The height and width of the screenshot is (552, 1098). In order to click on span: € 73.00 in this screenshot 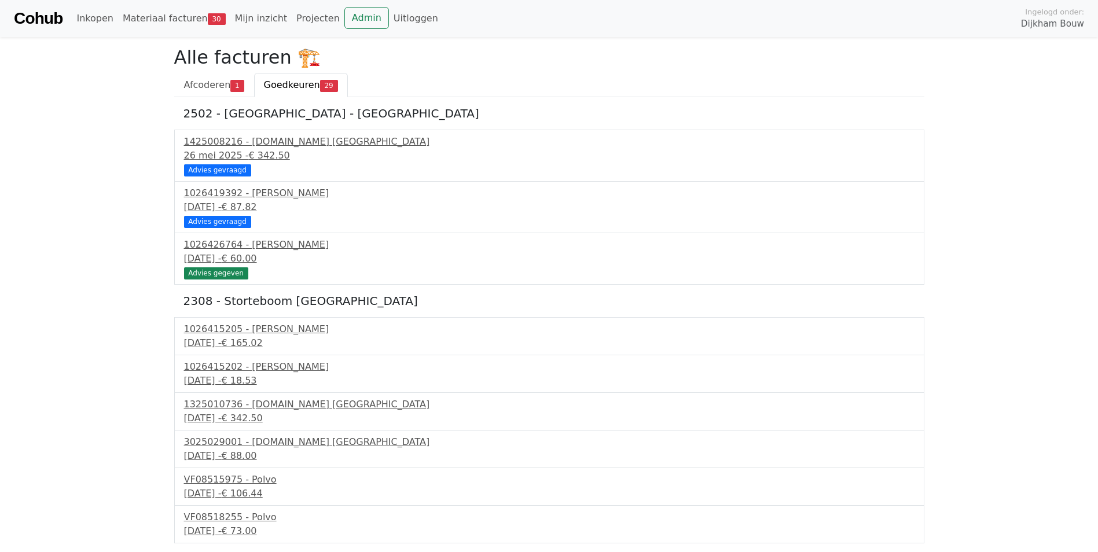, I will do `click(238, 531)`.